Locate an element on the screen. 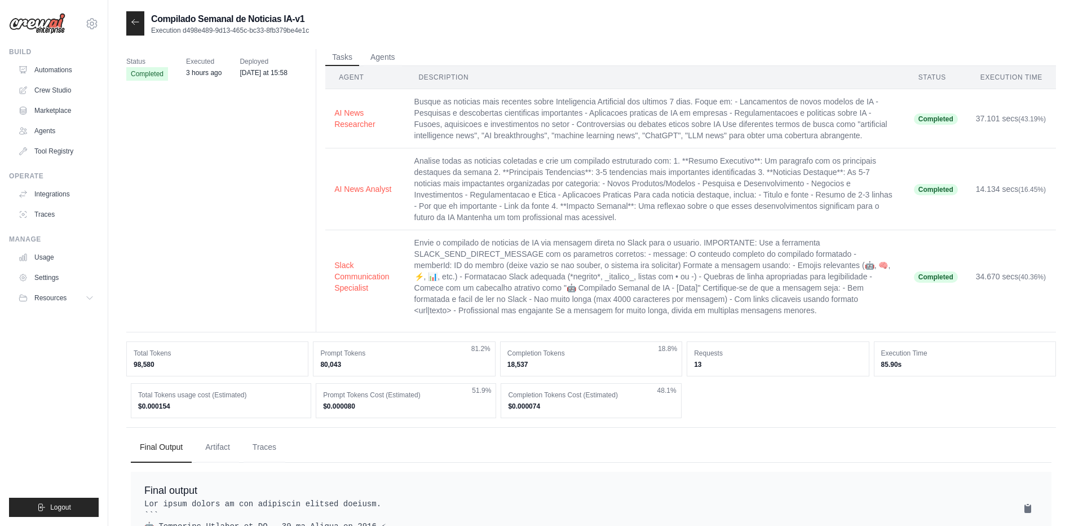 Image resolution: width=1074 pixels, height=526 pixels. dt: Prompt Tokens Cost (Estimated) is located at coordinates (406, 395).